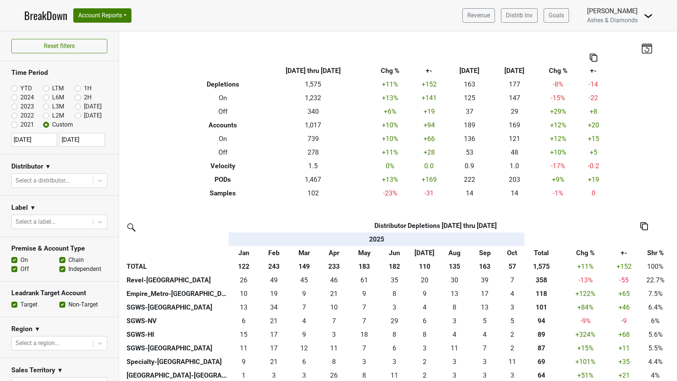  I want to click on td: -15 %, so click(558, 98).